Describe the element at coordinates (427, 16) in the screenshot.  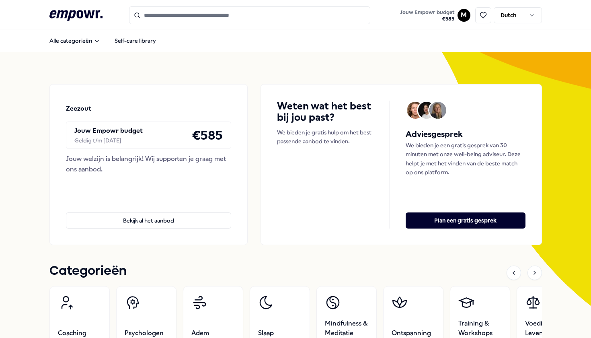
I see `button: Jouw Empowr budget€585` at that location.